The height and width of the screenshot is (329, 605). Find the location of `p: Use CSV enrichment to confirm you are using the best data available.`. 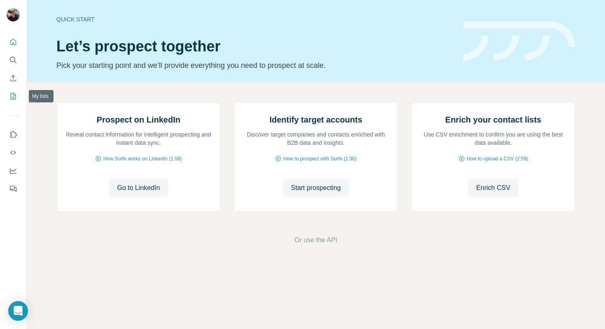

p: Use CSV enrichment to confirm you are using the best data available. is located at coordinates (493, 139).